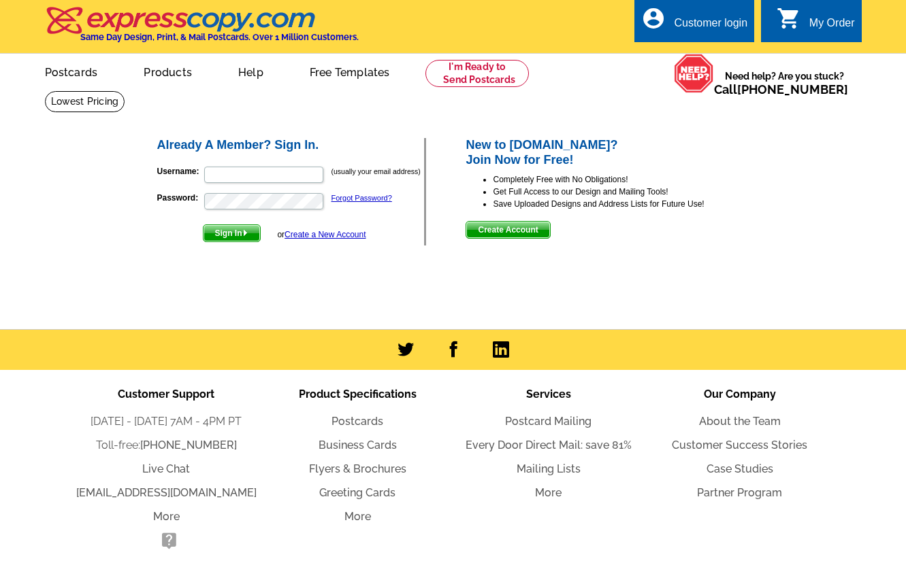 The image size is (906, 563). Describe the element at coordinates (653, 18) in the screenshot. I see `i: account_circle` at that location.